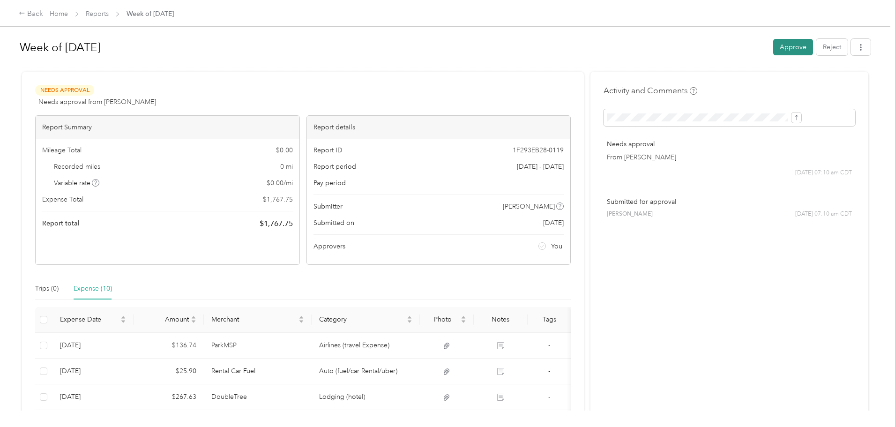 The width and height of the screenshot is (895, 427). Describe the element at coordinates (439, 127) in the screenshot. I see `div: Report details` at that location.